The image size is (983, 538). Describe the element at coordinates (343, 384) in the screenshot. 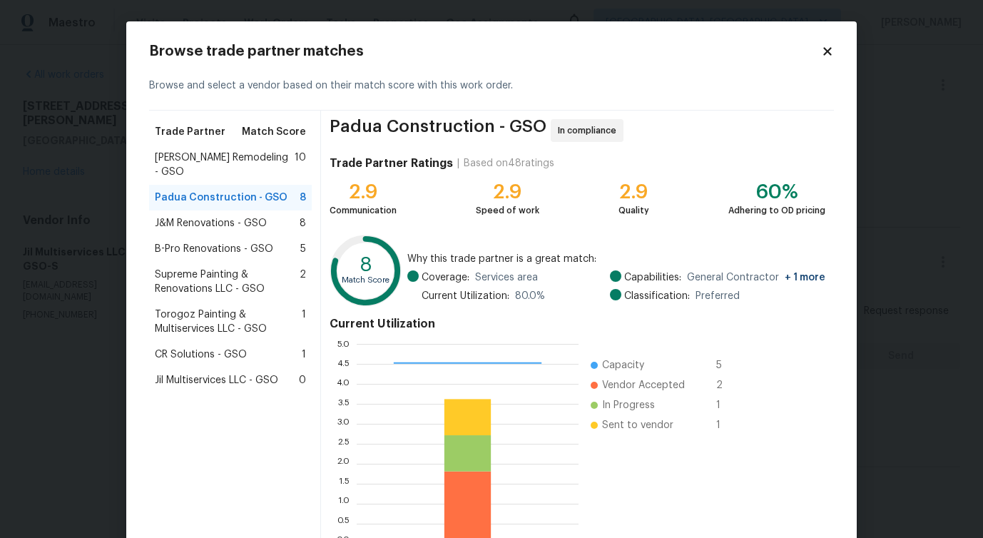

I see `text: 4.0` at that location.